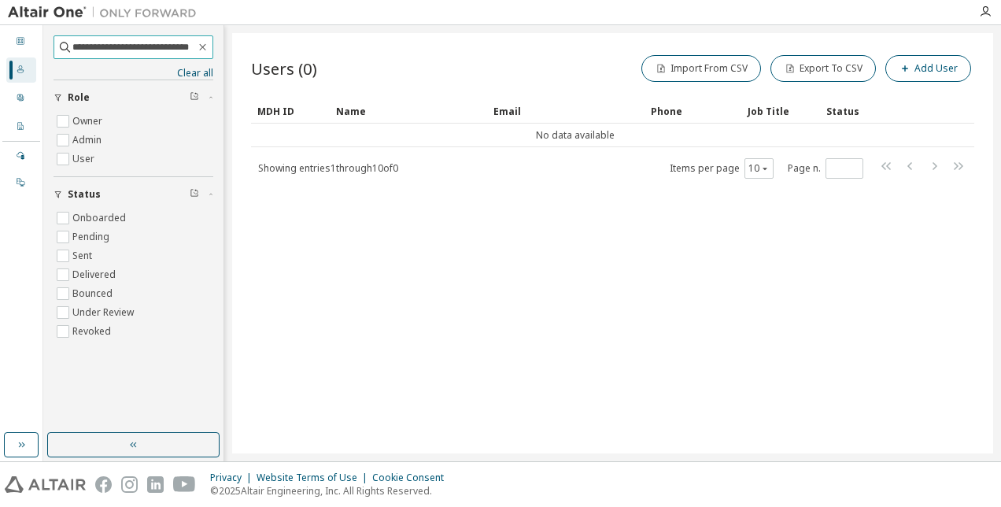  What do you see at coordinates (574, 135) in the screenshot?
I see `td: No data available` at bounding box center [574, 135].